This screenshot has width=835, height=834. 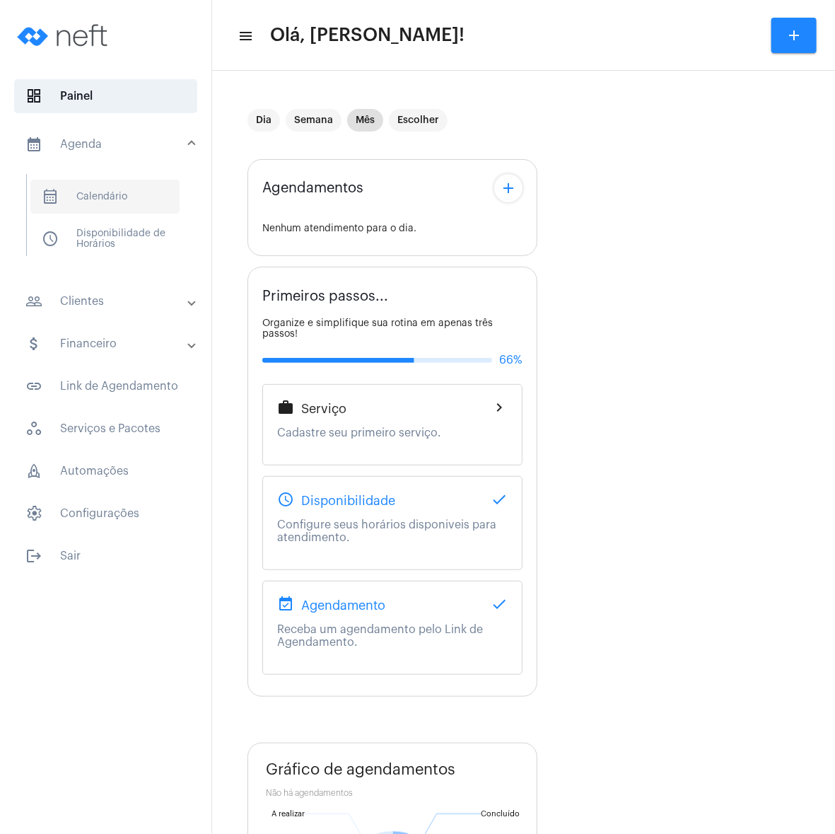 What do you see at coordinates (392, 433) in the screenshot?
I see `p: Cadastre seu primeiro serviço.` at bounding box center [392, 433].